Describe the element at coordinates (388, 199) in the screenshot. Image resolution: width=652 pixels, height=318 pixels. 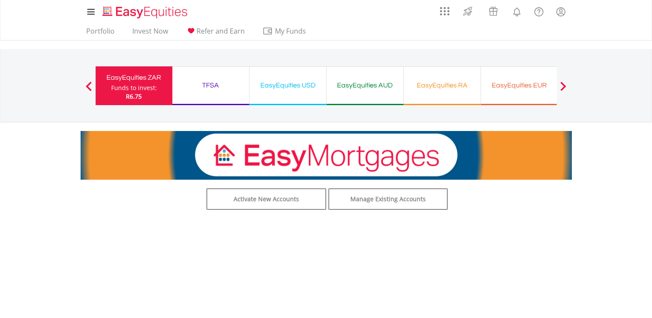
I see `a: Manage Existing Accounts` at that location.